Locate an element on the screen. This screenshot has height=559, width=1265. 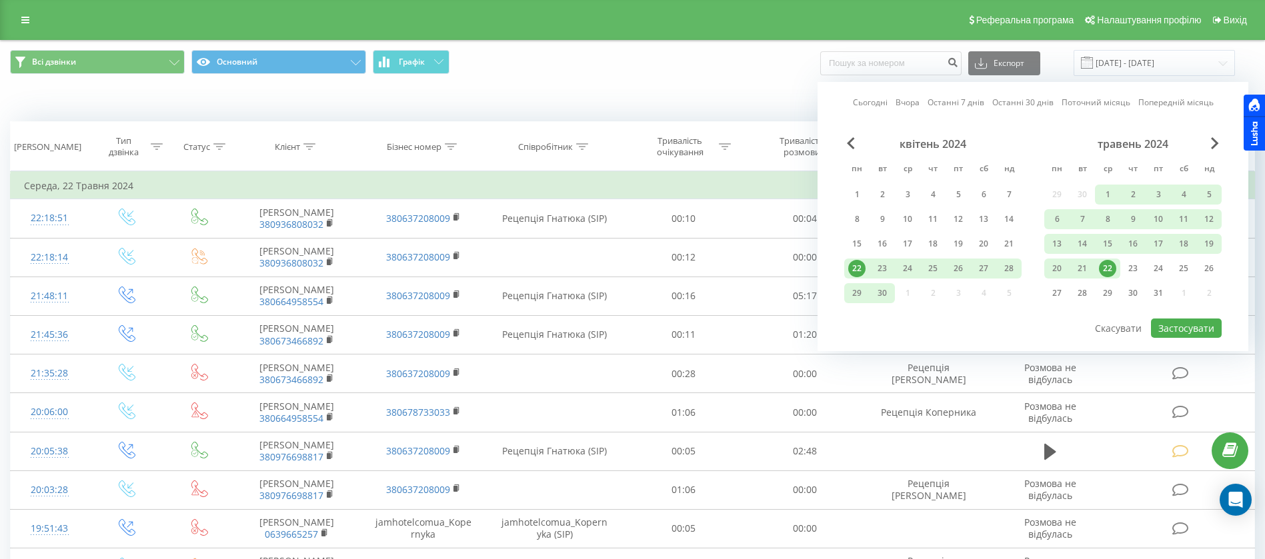
div: 11 is located at coordinates (933, 219).